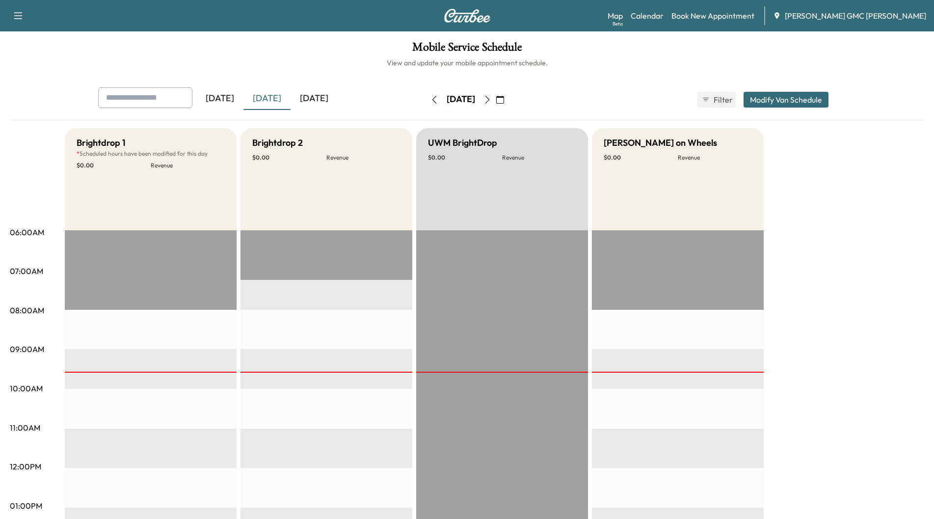 Image resolution: width=934 pixels, height=519 pixels. I want to click on h6: View and update your mobile appointment schedule., so click(467, 63).